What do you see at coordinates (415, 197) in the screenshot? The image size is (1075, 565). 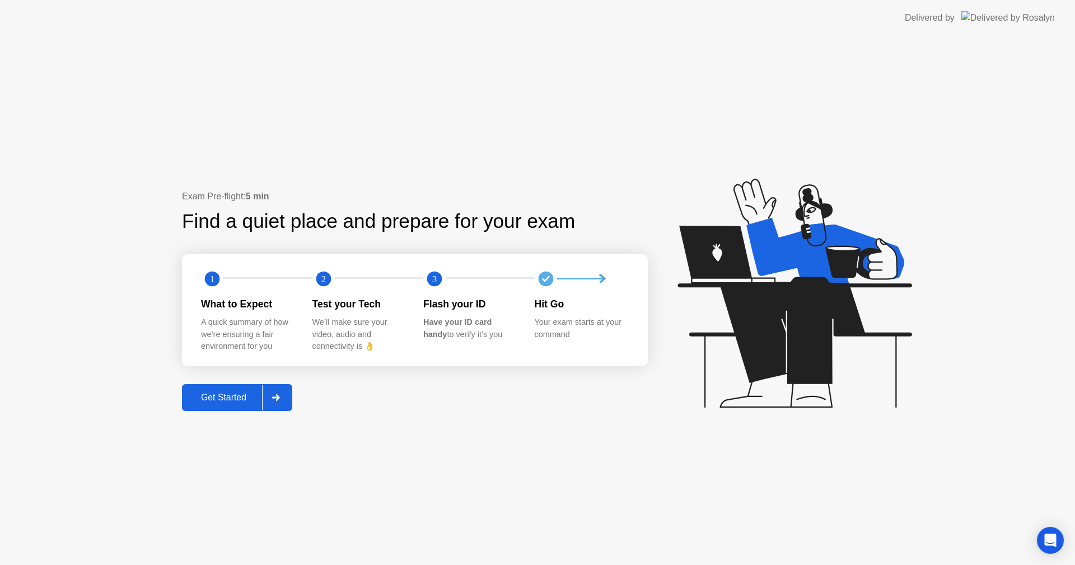 I see `div: Exam Pre-flight:` at bounding box center [415, 197].